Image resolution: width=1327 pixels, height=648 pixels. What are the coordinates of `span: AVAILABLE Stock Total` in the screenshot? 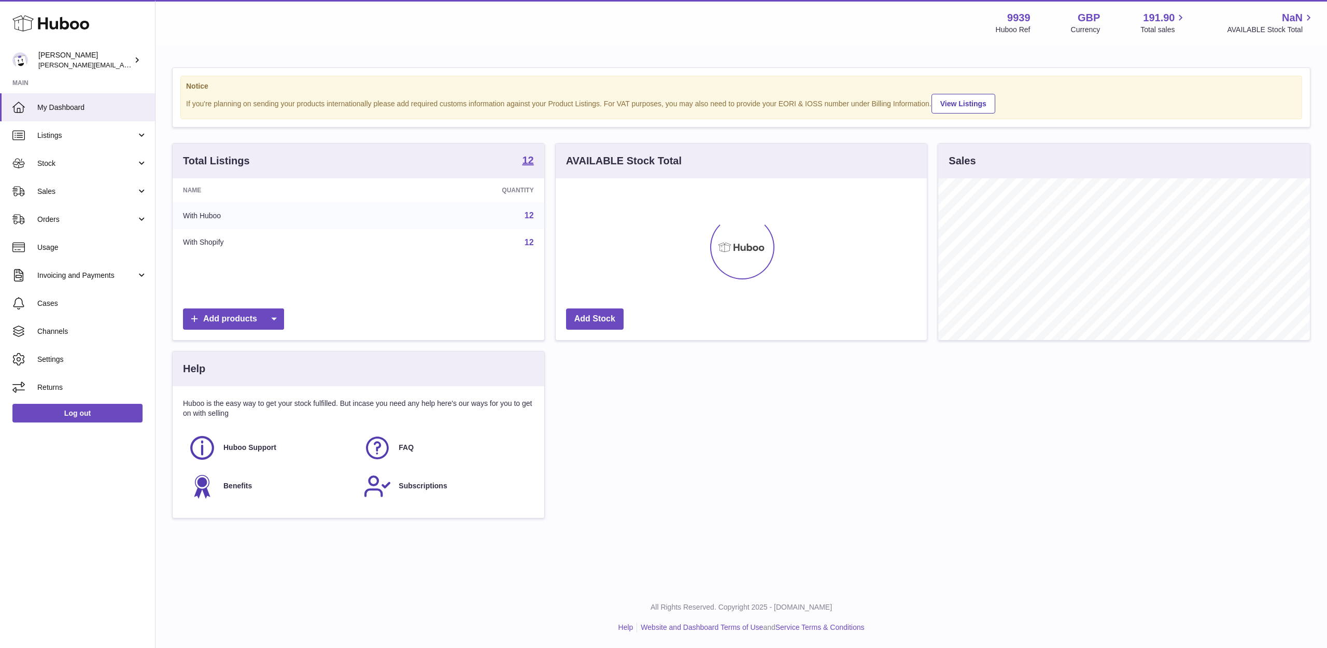 It's located at (1271, 30).